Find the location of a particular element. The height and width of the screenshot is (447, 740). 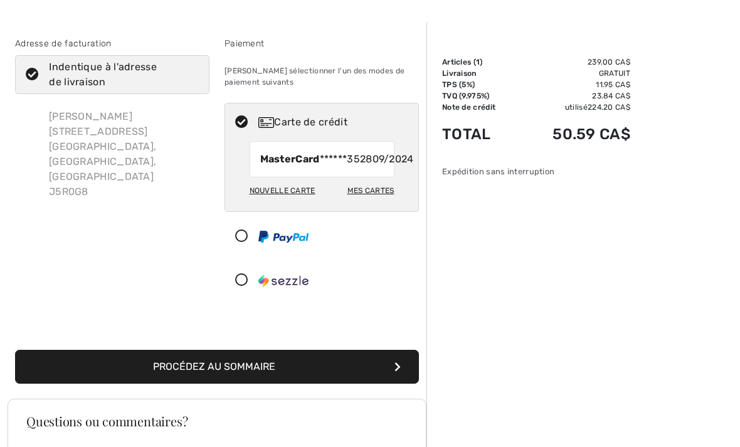

div: Adresse de facturation is located at coordinates (112, 43).